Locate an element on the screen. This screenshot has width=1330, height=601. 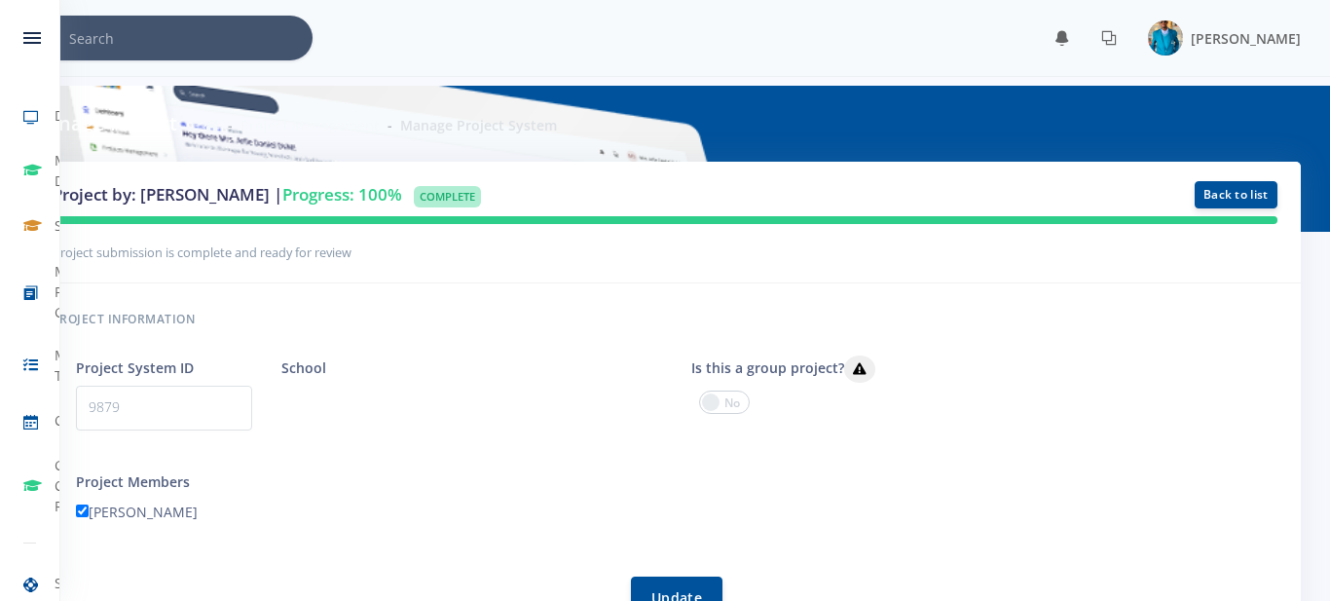
img: Image placeholder is located at coordinates (1165, 38).